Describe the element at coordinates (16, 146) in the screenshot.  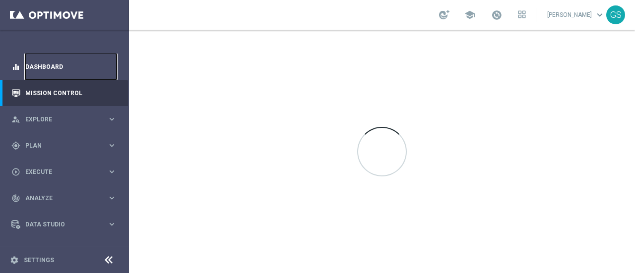
I see `i: gps_fixed` at that location.